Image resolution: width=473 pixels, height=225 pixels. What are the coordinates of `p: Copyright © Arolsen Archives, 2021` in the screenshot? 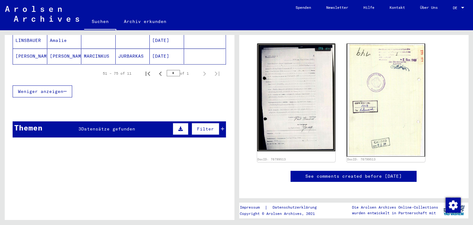 It's located at (282, 213).